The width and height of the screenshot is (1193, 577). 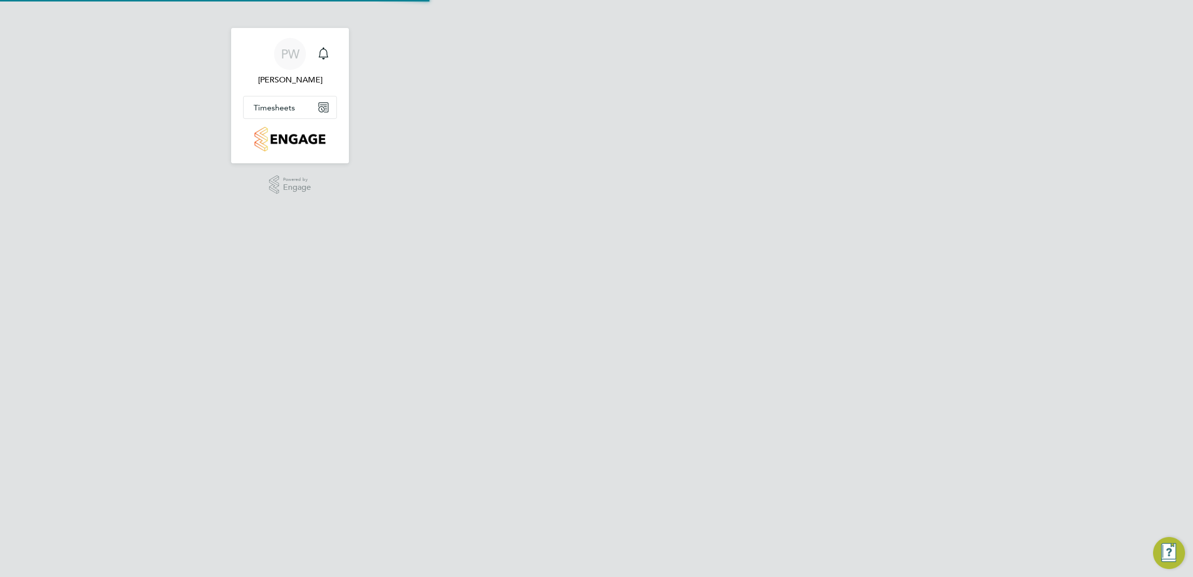 I want to click on span: Timesheets, so click(x=274, y=107).